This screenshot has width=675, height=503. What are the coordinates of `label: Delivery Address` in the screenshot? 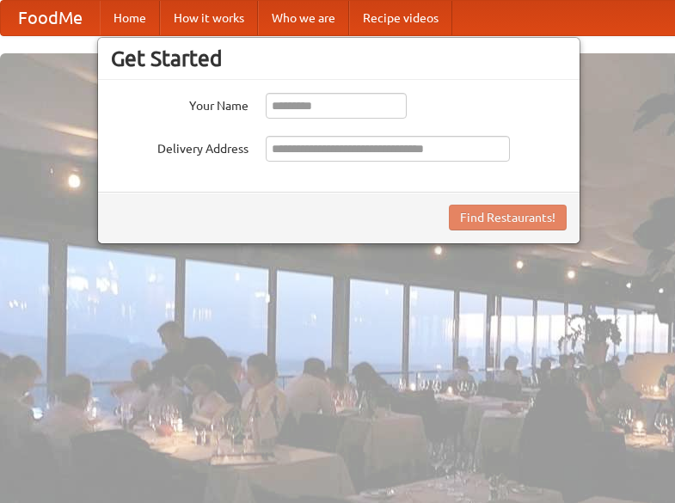 It's located at (180, 146).